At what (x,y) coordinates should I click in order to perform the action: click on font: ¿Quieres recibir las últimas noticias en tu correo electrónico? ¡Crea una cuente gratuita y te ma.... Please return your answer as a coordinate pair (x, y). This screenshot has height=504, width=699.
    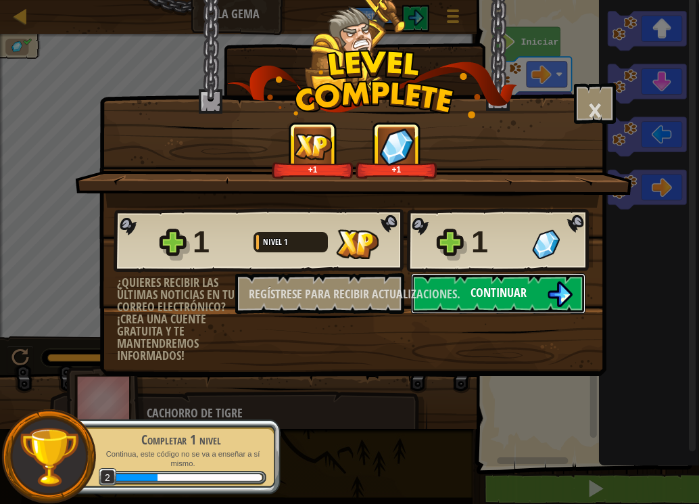
    Looking at the image, I should click on (176, 319).